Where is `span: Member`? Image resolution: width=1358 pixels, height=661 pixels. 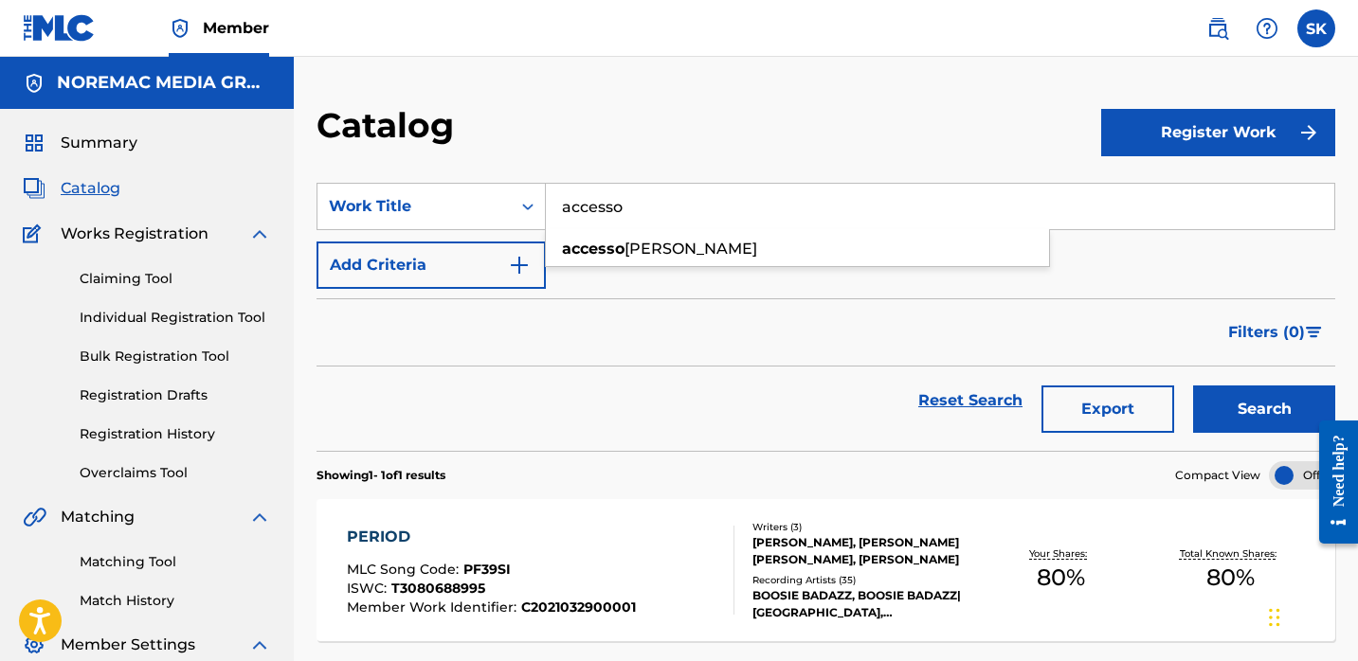
span: Member is located at coordinates (236, 27).